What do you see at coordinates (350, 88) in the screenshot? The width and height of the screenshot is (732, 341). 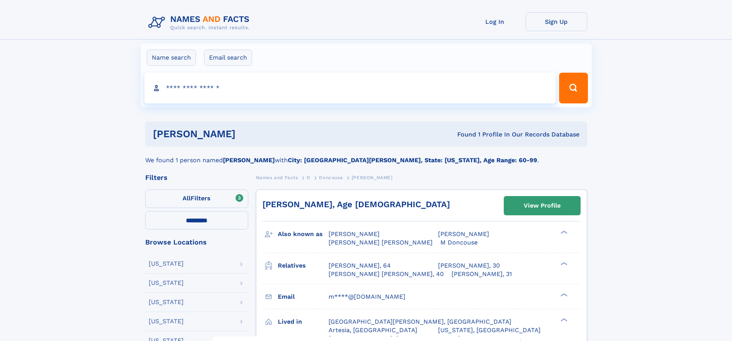 I see `input: search input` at bounding box center [350, 88].